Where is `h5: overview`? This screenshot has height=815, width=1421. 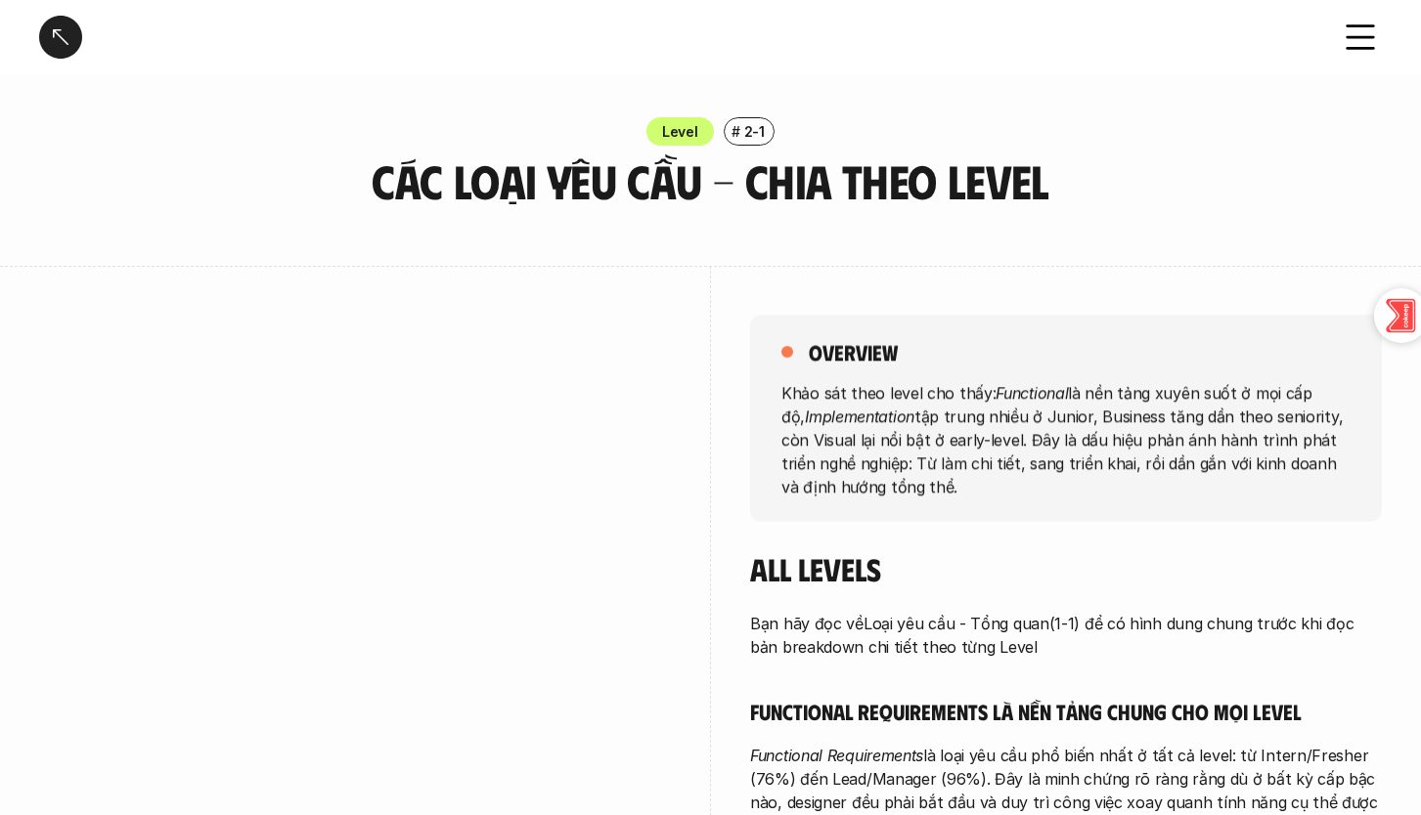 h5: overview is located at coordinates (853, 352).